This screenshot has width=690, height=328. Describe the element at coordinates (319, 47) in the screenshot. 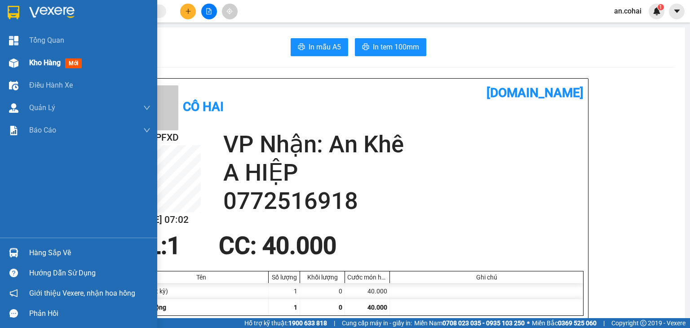

I see `button: printerIn mẫu A5` at that location.